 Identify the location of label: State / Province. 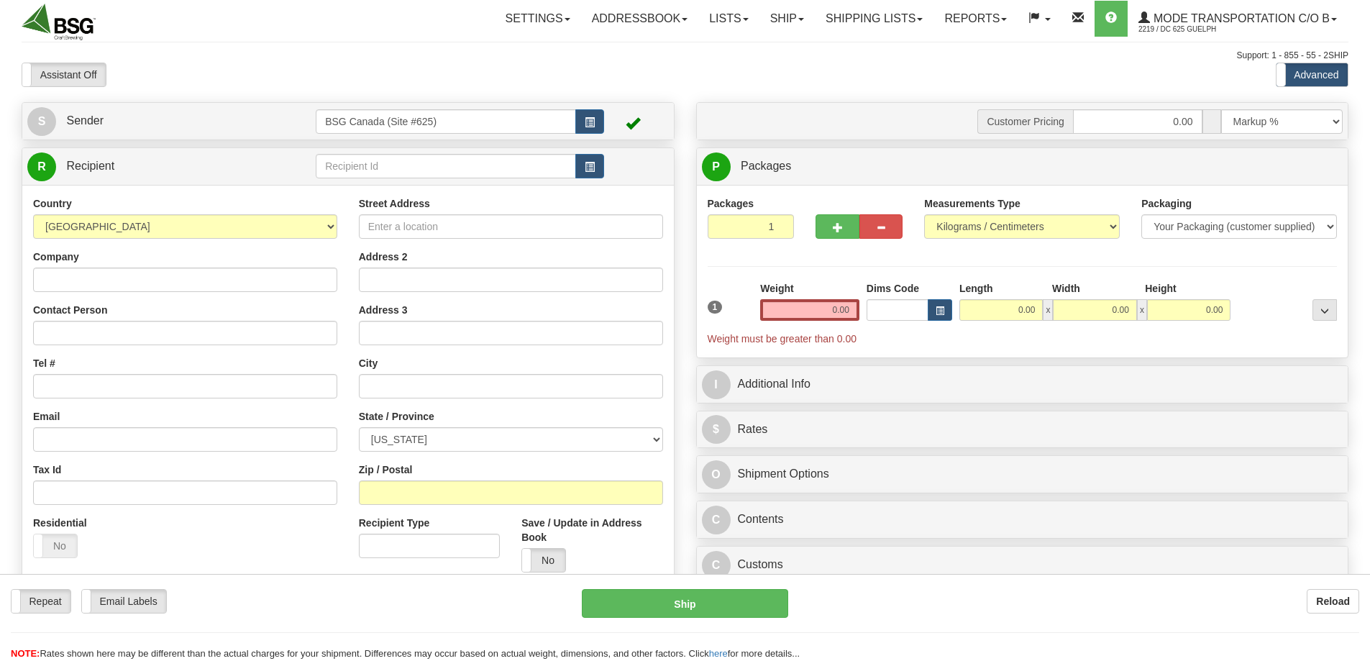
(396, 416).